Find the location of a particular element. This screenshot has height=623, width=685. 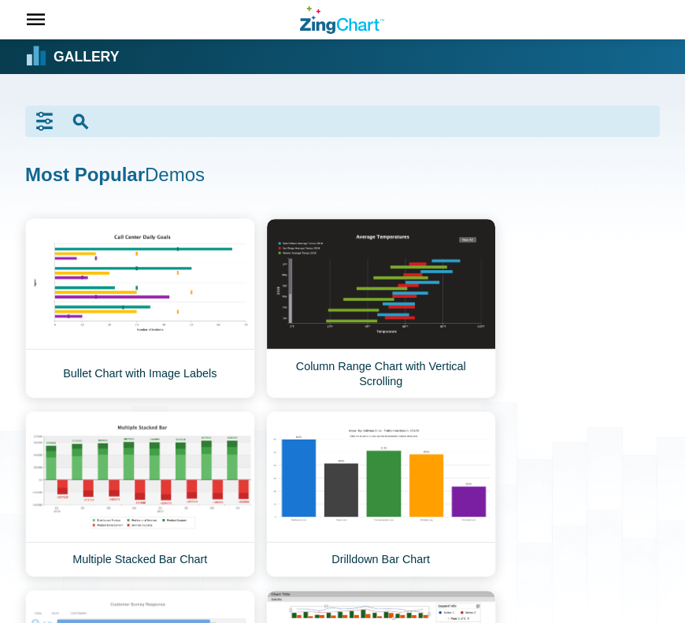

strong: Most Popular is located at coordinates (85, 174).